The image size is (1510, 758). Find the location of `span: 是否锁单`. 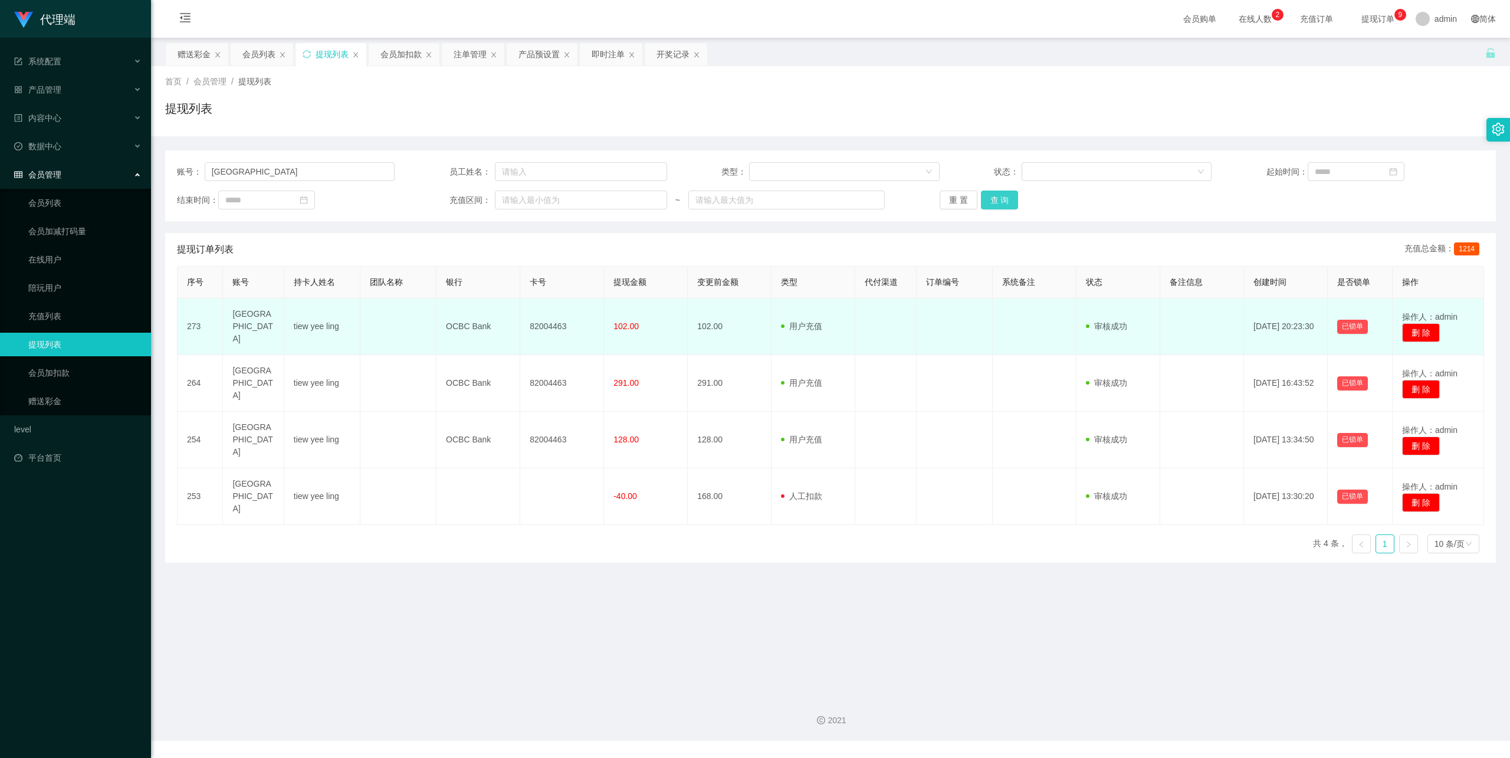

span: 是否锁单 is located at coordinates (1354, 282).